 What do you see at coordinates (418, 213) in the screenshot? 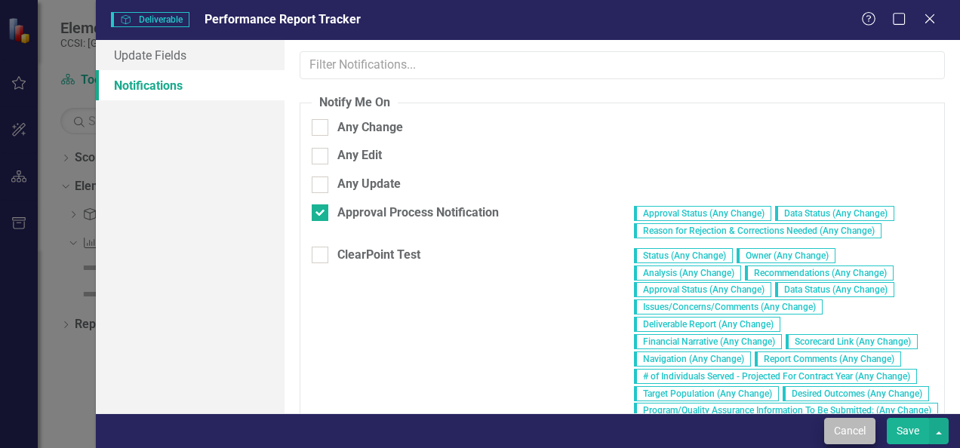
I see `div: Approval Process Notification` at bounding box center [418, 213].